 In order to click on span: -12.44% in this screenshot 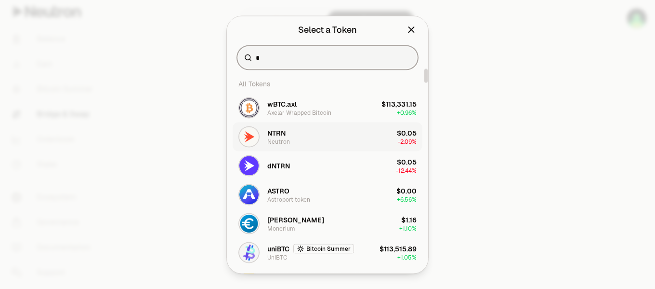, I will do `click(406, 170)`.